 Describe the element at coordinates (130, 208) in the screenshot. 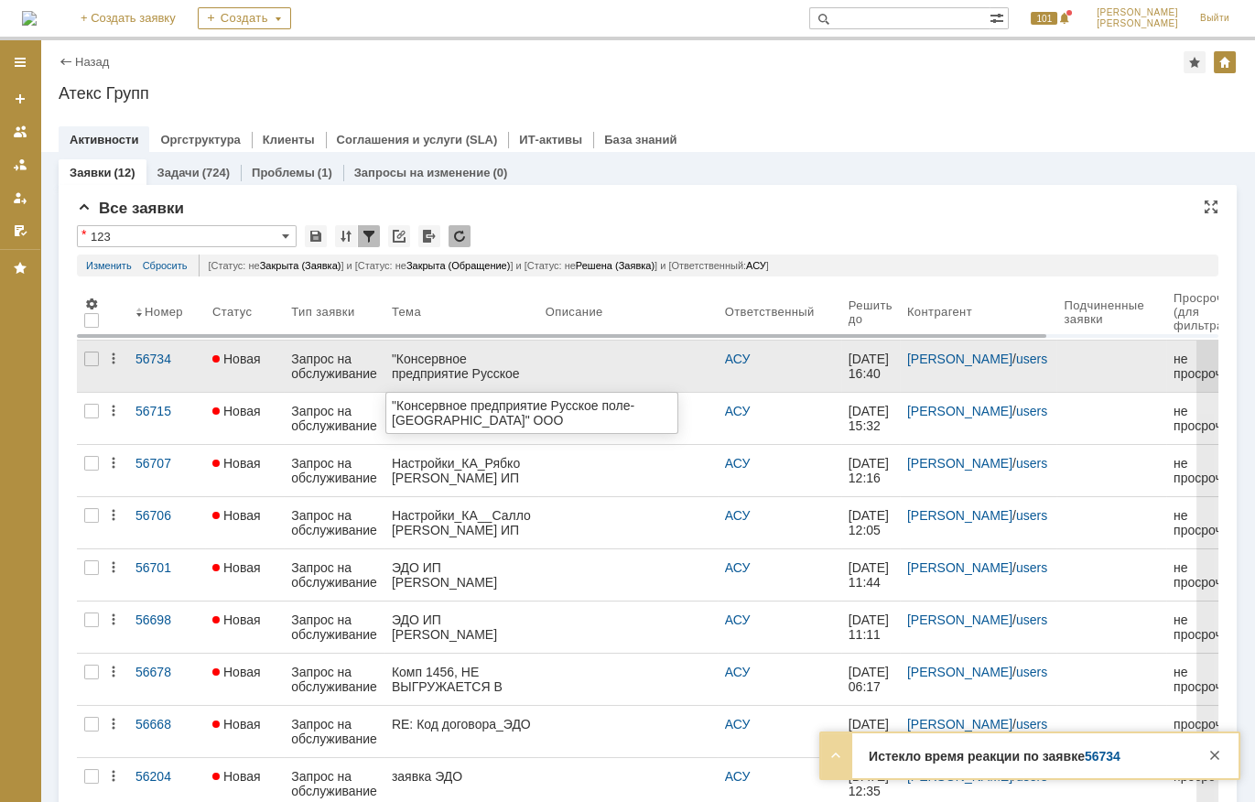

I see `span: Все заявки` at that location.